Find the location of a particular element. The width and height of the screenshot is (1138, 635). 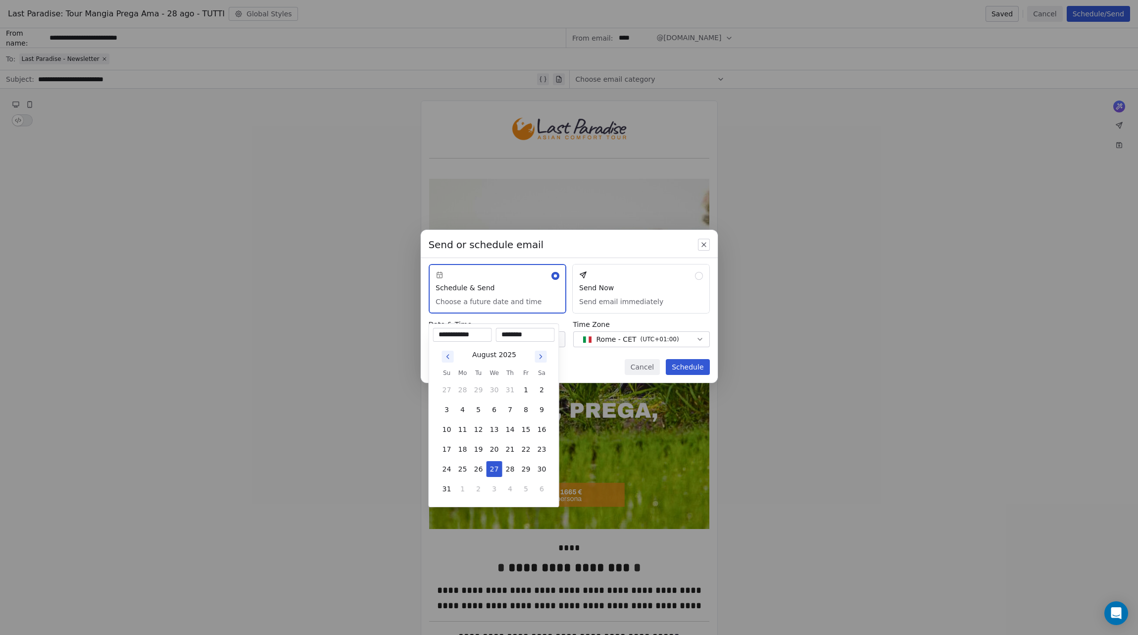

button: 26 is located at coordinates (479, 469).